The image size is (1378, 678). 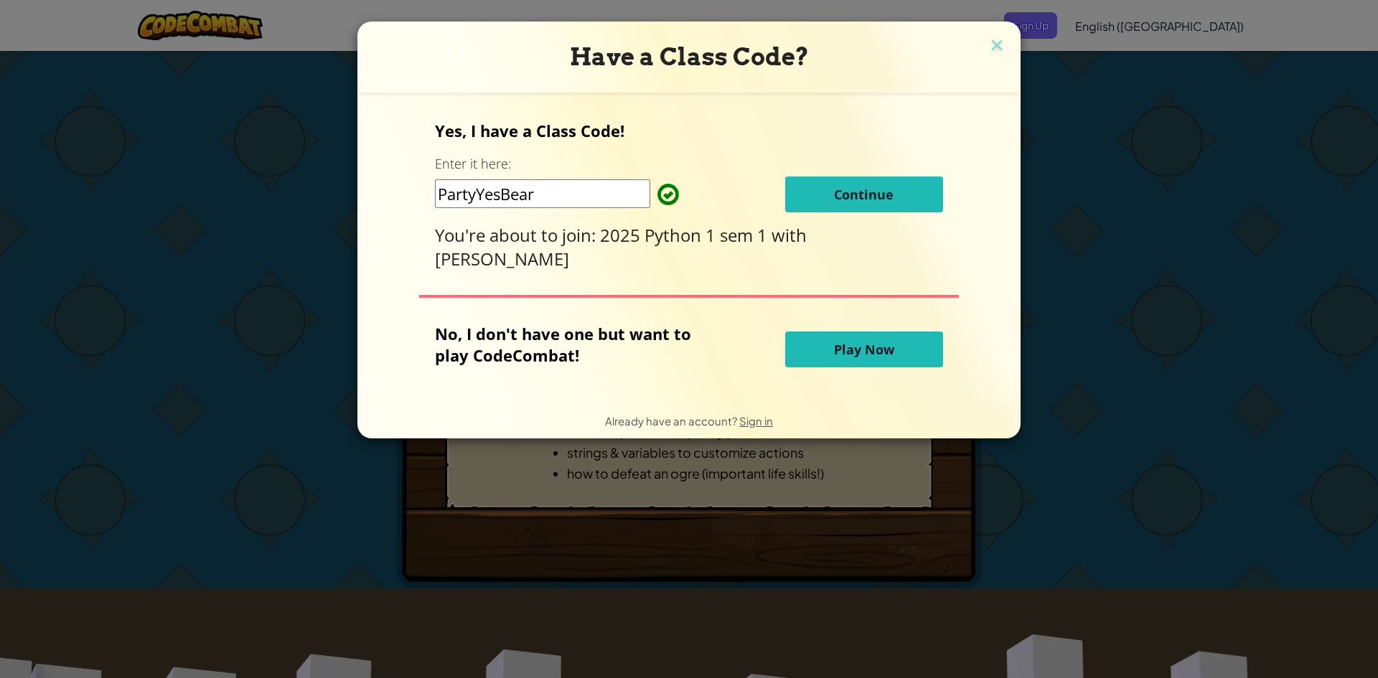 I want to click on span: 2025 Python 1 sem 1, so click(x=685, y=235).